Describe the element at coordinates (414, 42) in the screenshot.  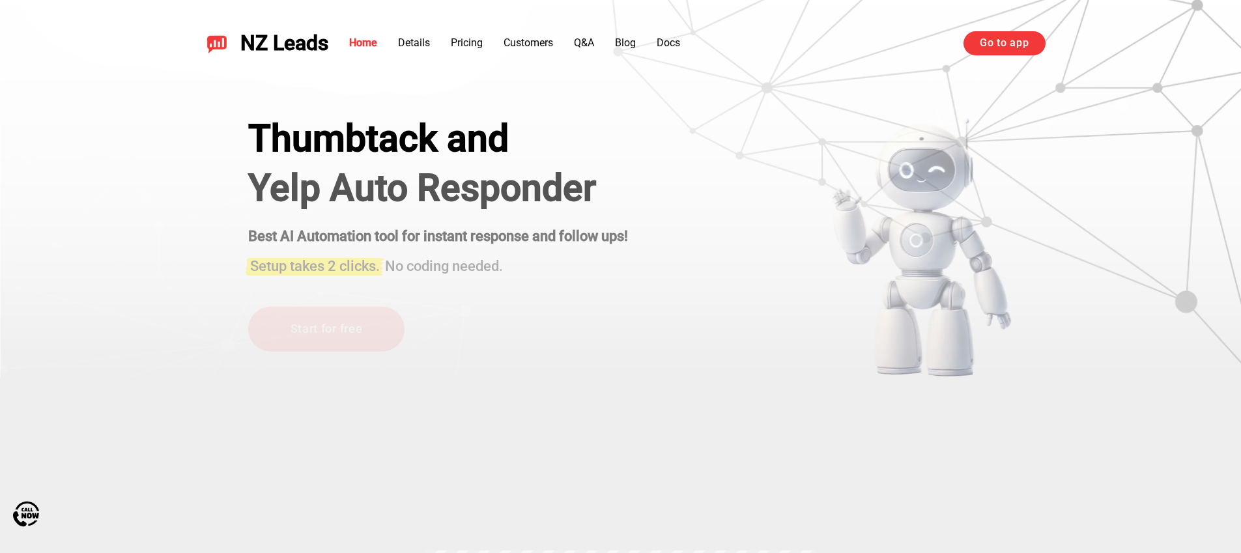
I see `a: Details` at that location.